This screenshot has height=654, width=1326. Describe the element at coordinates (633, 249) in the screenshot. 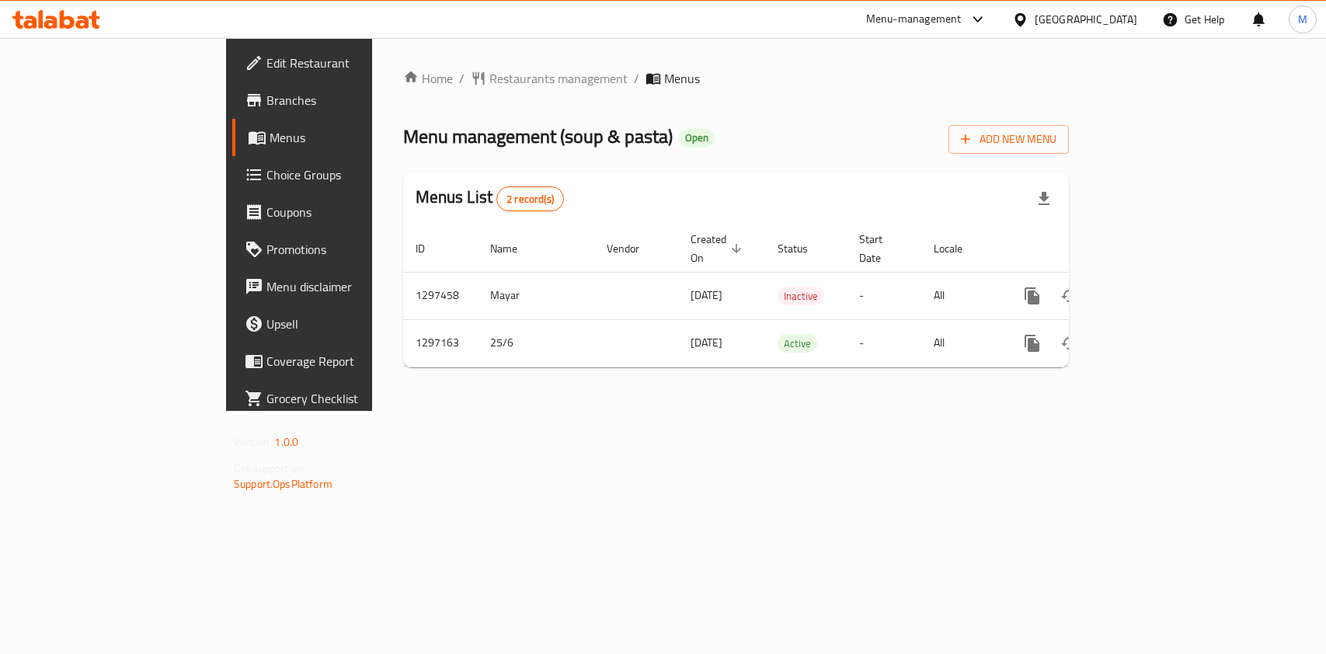

I see `span: Vendor` at that location.